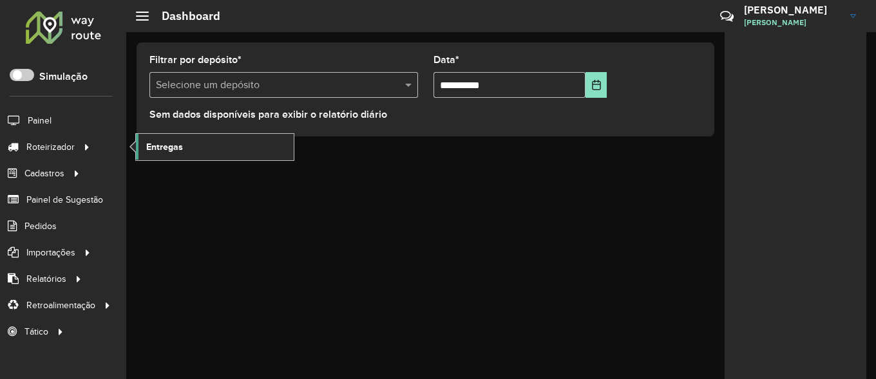 The width and height of the screenshot is (876, 379). Describe the element at coordinates (64, 200) in the screenshot. I see `span: Painel de Sugestão` at that location.